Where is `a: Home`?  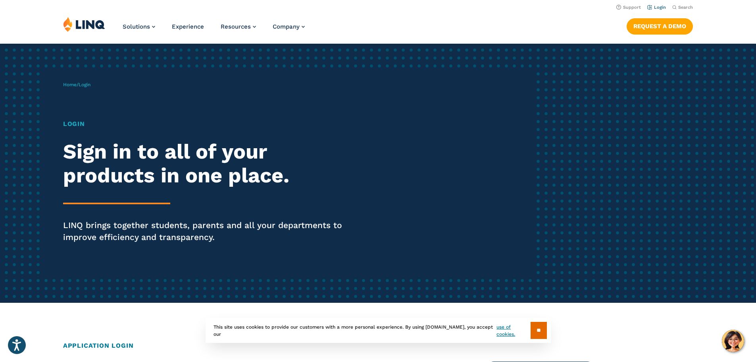
a: Home is located at coordinates (70, 85).